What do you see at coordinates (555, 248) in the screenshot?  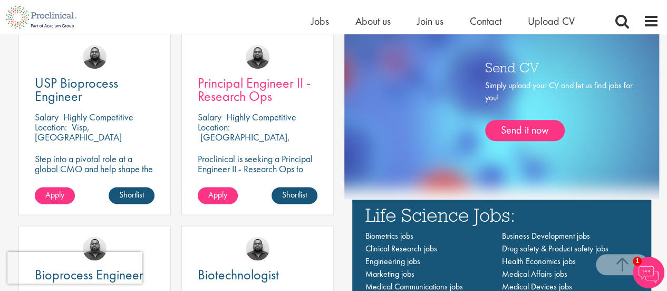 I see `a: Drug safety & Product safety jobs` at bounding box center [555, 248].